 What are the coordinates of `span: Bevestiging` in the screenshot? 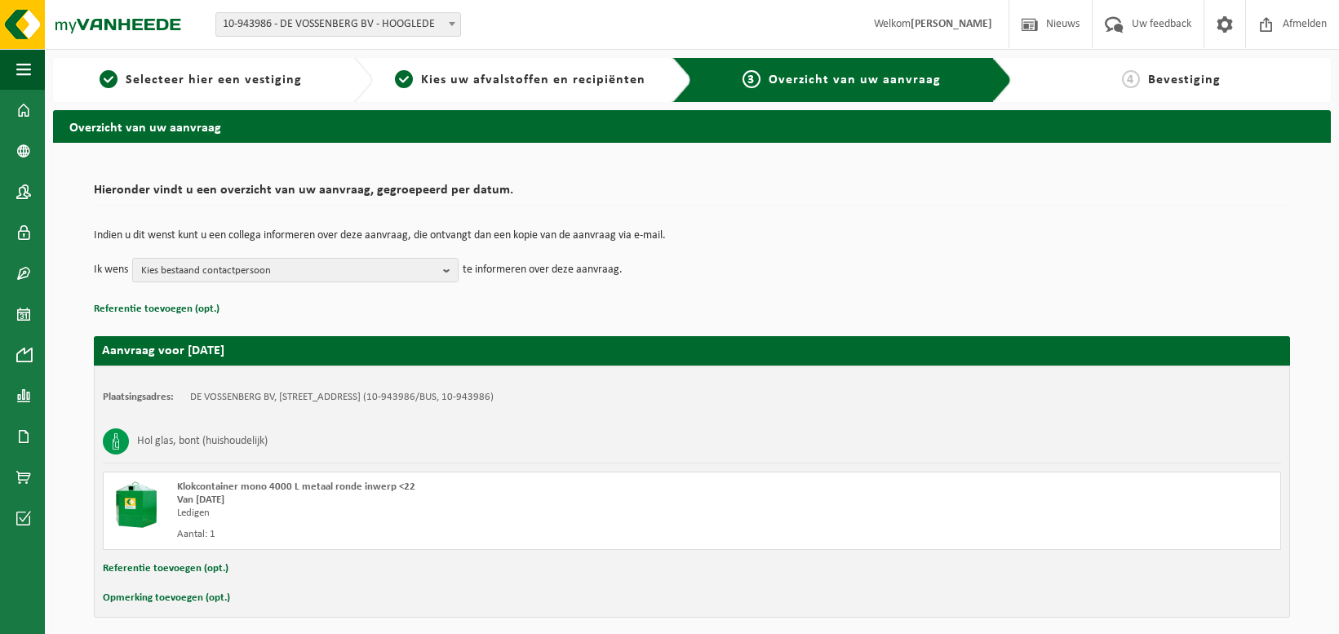 It's located at (1184, 80).